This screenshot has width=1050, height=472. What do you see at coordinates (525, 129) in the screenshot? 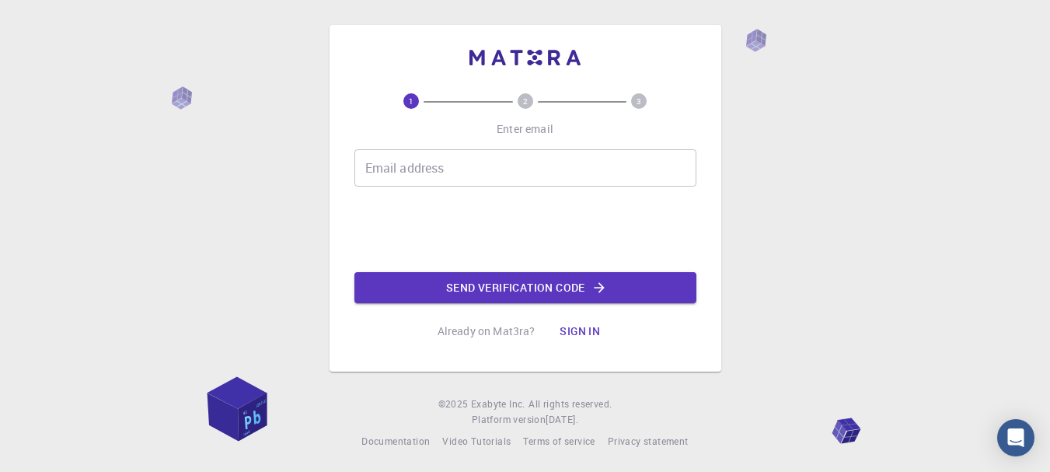
I see `p: Enter email` at bounding box center [525, 129].